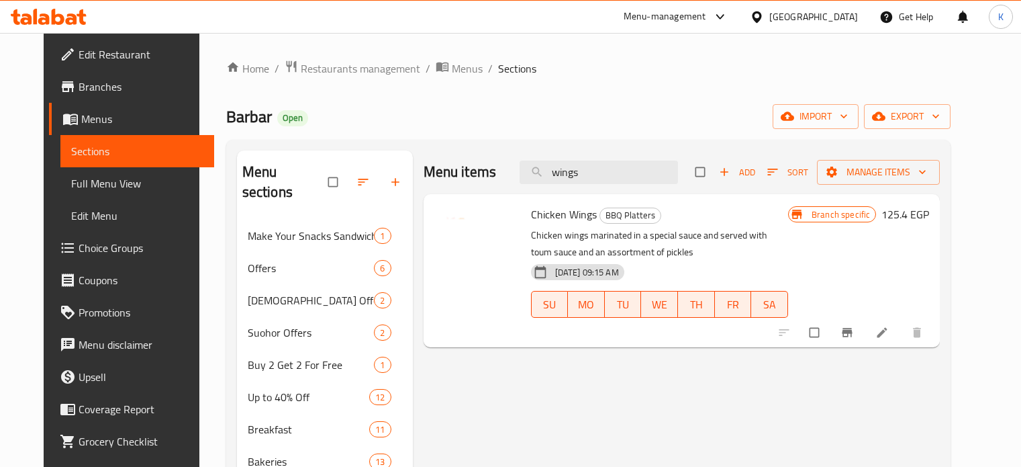 The width and height of the screenshot is (1021, 467). I want to click on div: Up to 40% Off12, so click(325, 397).